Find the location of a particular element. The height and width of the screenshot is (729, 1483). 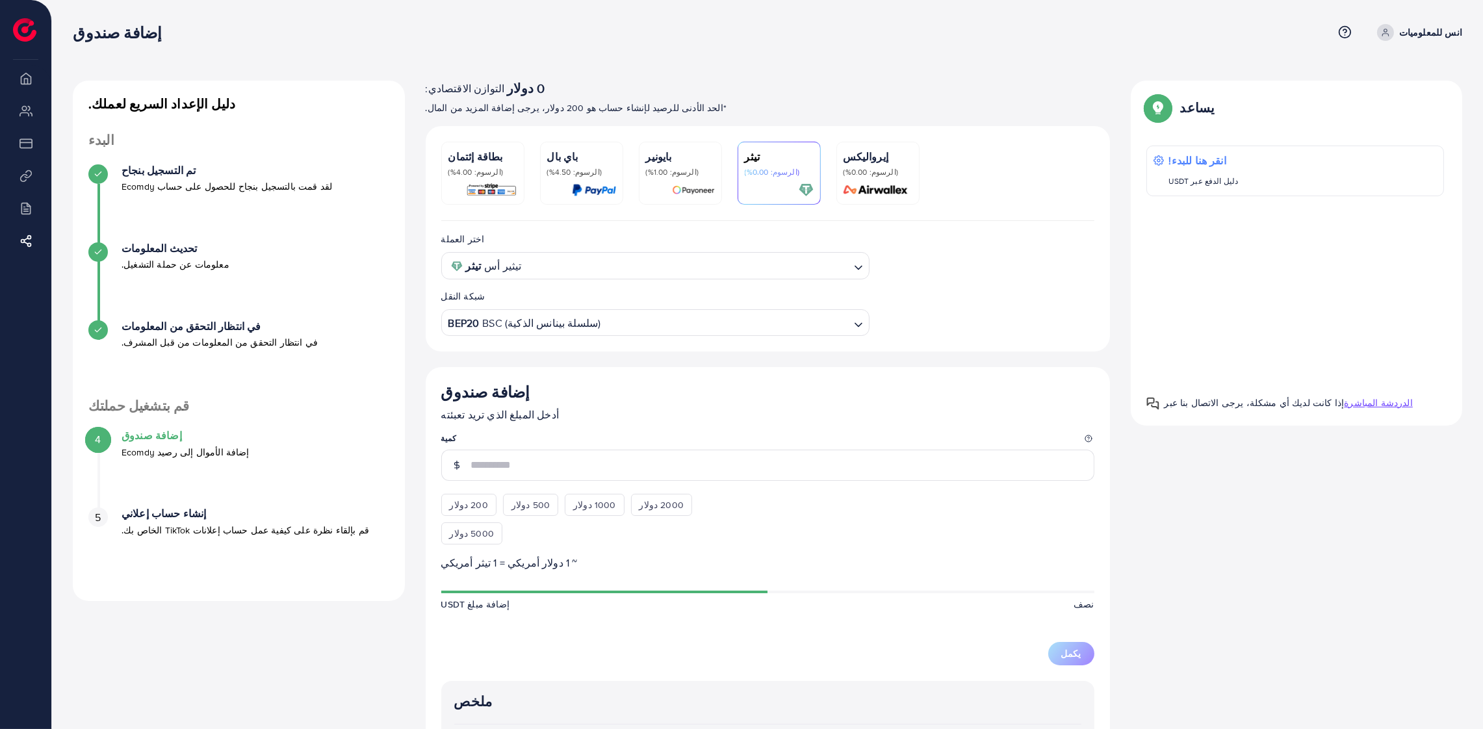

font: تيثير أس is located at coordinates (502, 266).